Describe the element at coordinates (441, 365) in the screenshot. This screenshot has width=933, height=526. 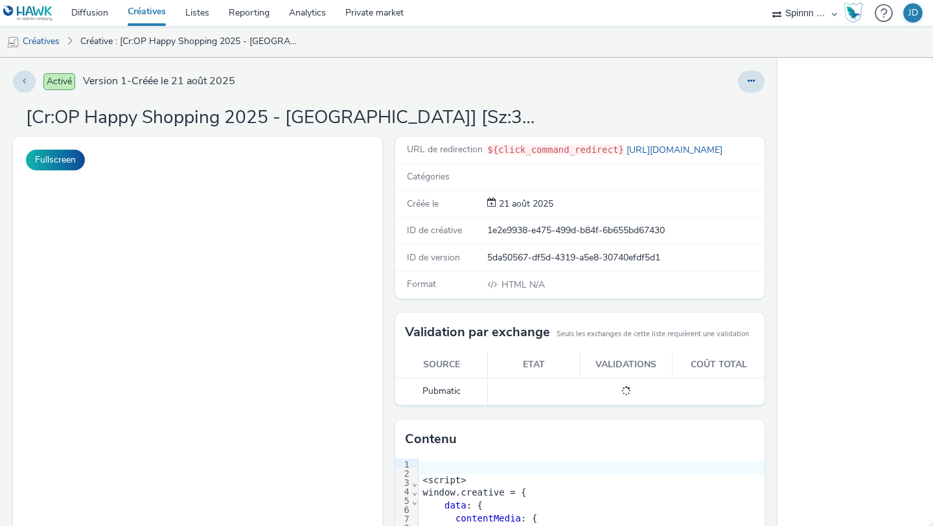
I see `th: Source` at that location.